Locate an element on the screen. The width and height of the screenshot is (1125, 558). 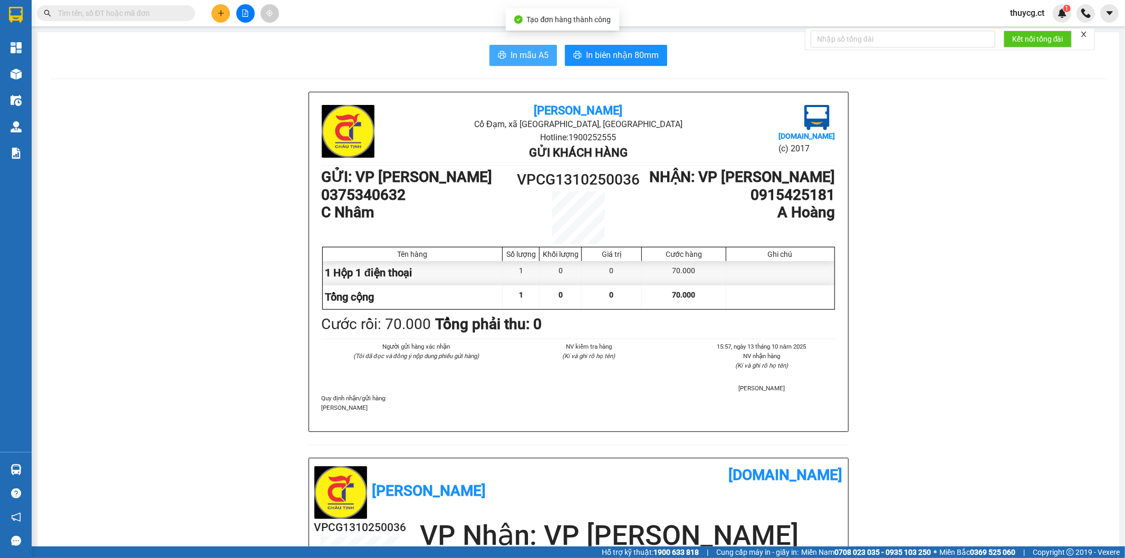
b: Tổng phải thu: 0 is located at coordinates (489, 324).